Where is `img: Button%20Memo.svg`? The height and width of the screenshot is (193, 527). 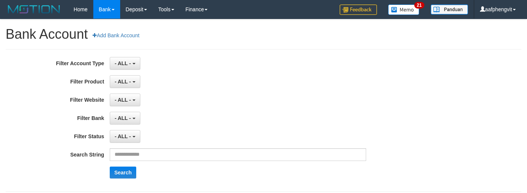
img: Button%20Memo.svg is located at coordinates (404, 10).